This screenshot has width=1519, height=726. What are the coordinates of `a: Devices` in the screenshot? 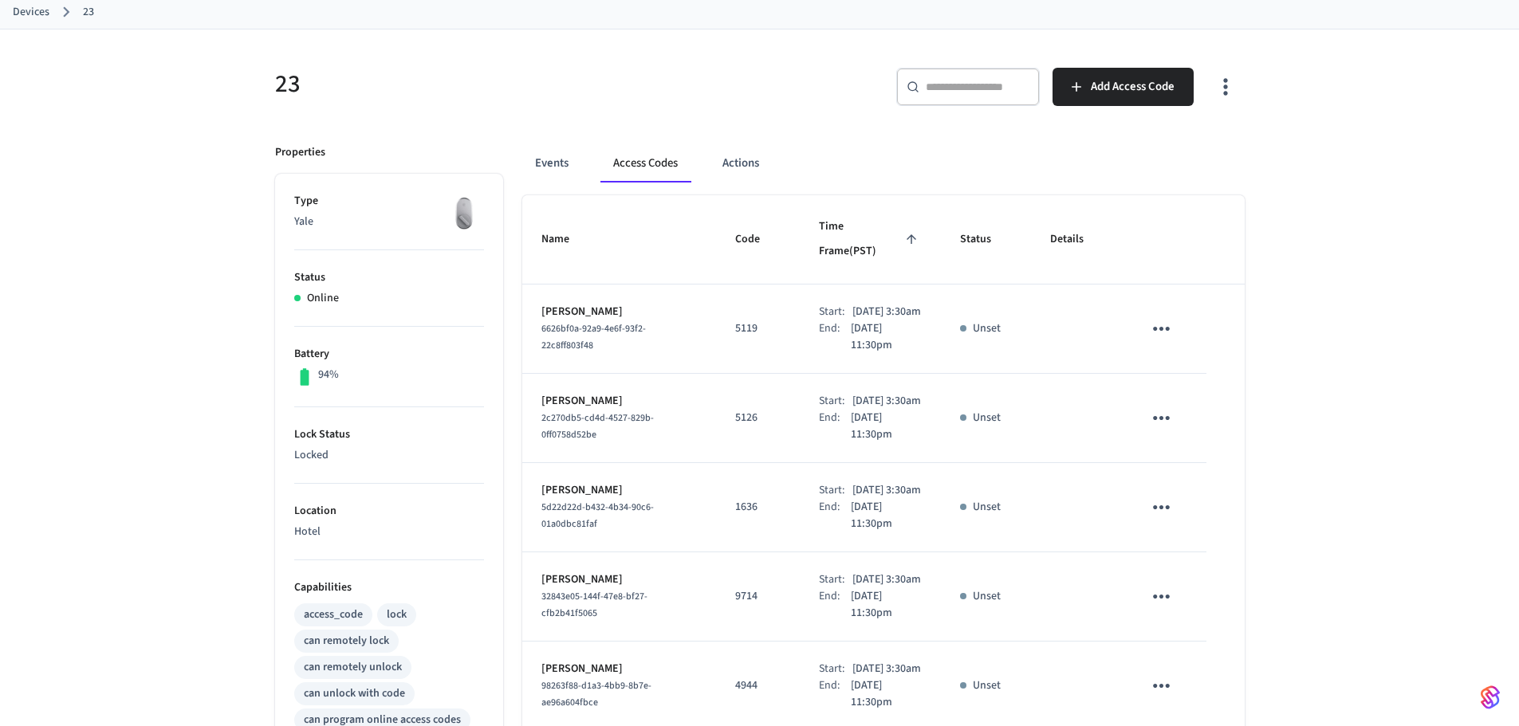 It's located at (31, 12).